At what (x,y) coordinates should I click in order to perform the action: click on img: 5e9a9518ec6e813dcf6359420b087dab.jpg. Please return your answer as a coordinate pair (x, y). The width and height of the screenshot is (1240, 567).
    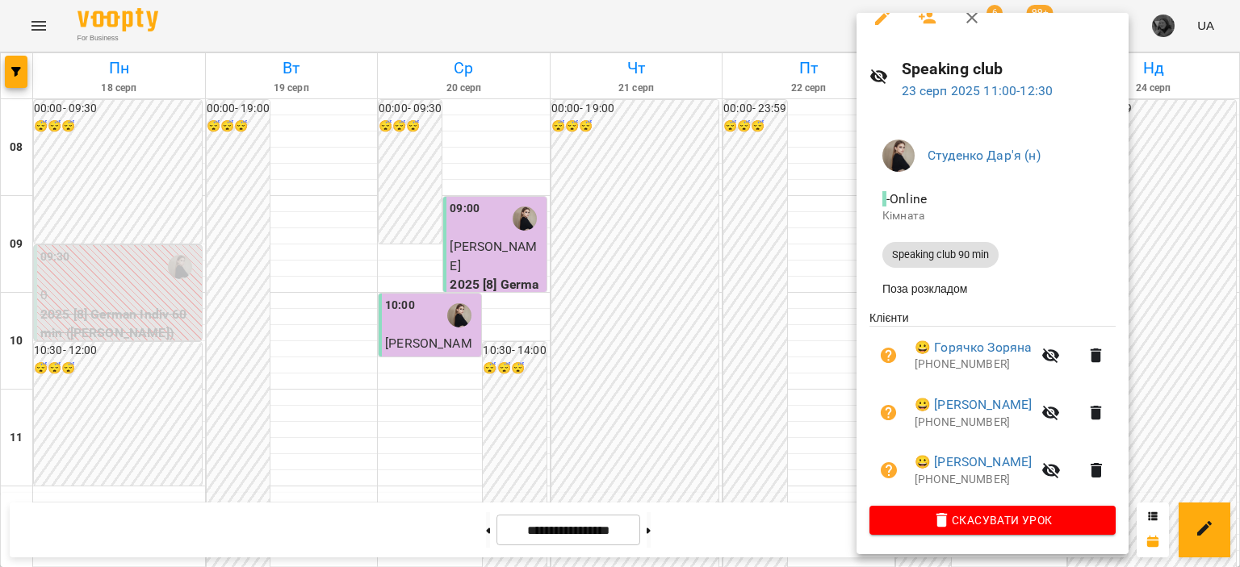
    Looking at the image, I should click on (898, 156).